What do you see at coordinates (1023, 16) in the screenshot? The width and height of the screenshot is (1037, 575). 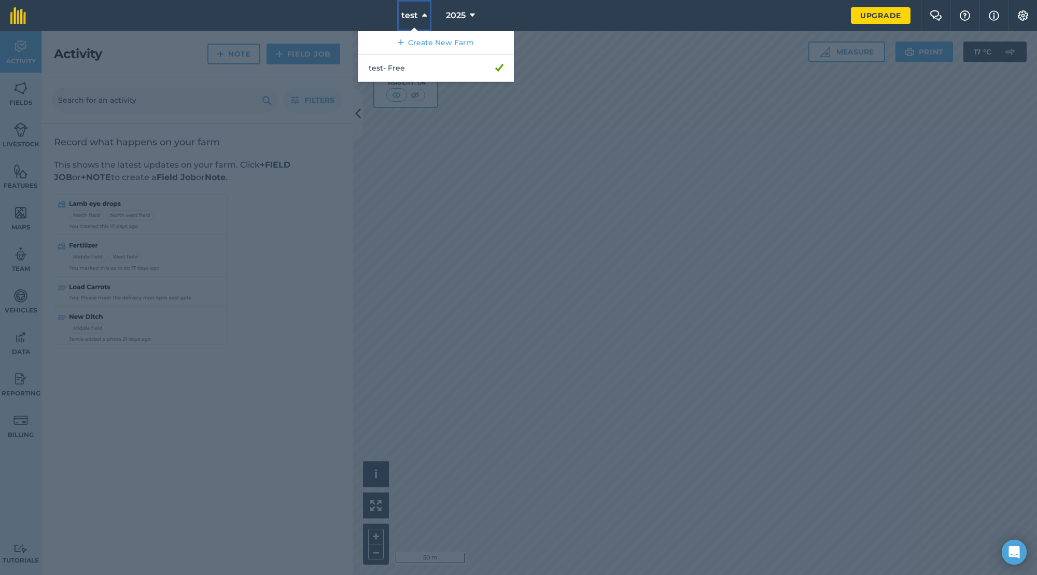 I see `img: A cog icon` at bounding box center [1023, 16].